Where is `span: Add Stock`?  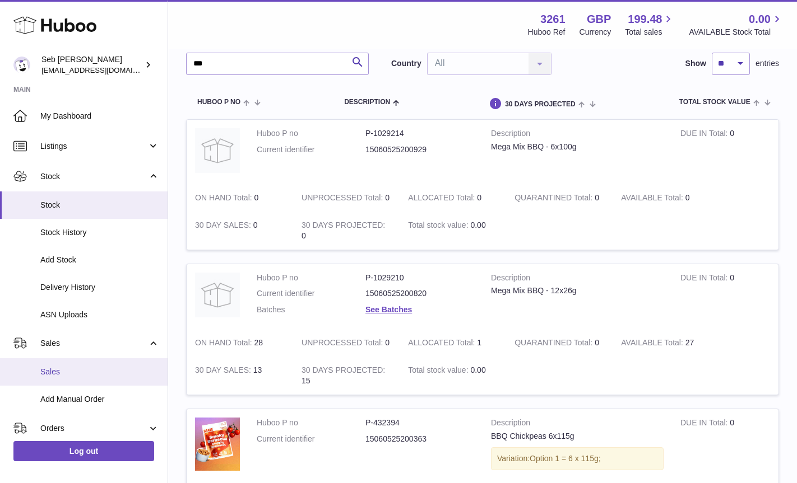
span: Add Stock is located at coordinates (100, 260).